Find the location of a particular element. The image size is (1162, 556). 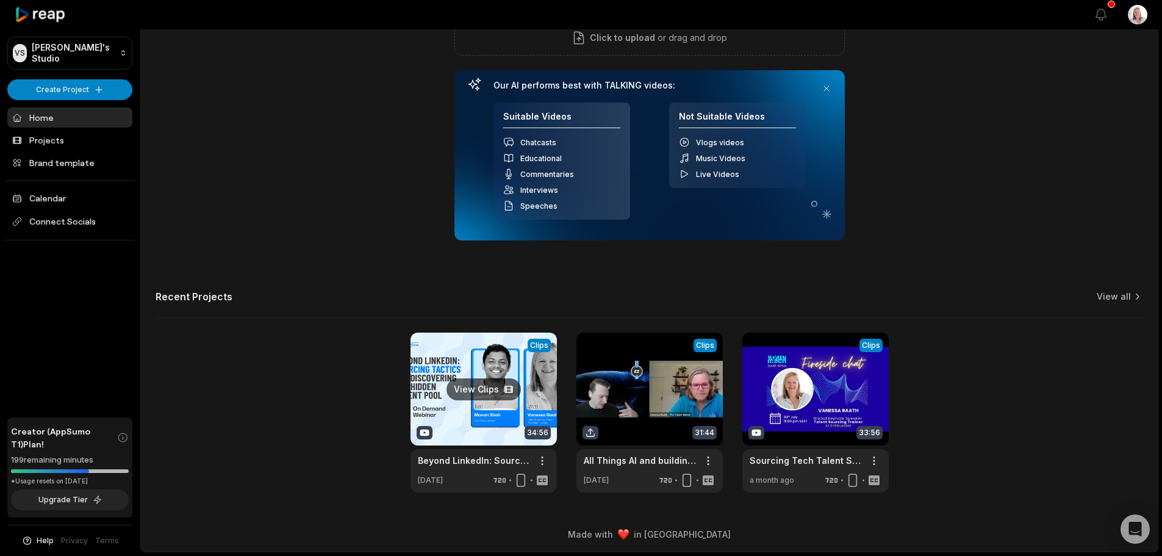

span: Vlogs videos is located at coordinates (720, 142).